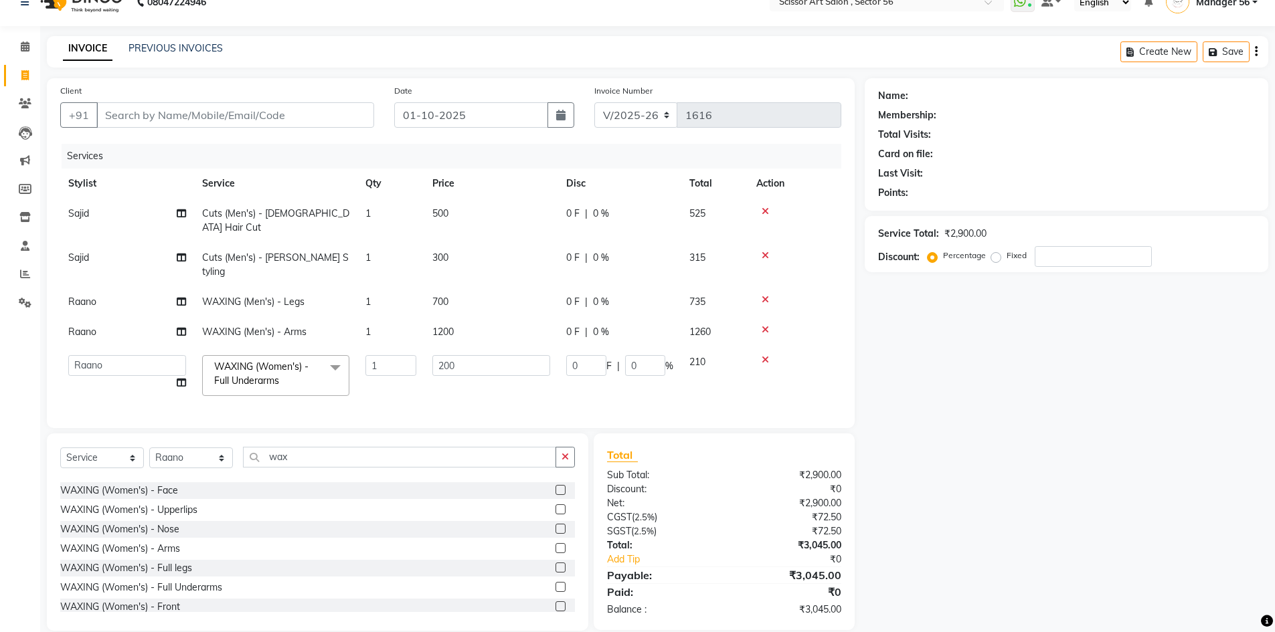 This screenshot has width=1275, height=632. Describe the element at coordinates (893, 193) in the screenshot. I see `div: Points:` at that location.